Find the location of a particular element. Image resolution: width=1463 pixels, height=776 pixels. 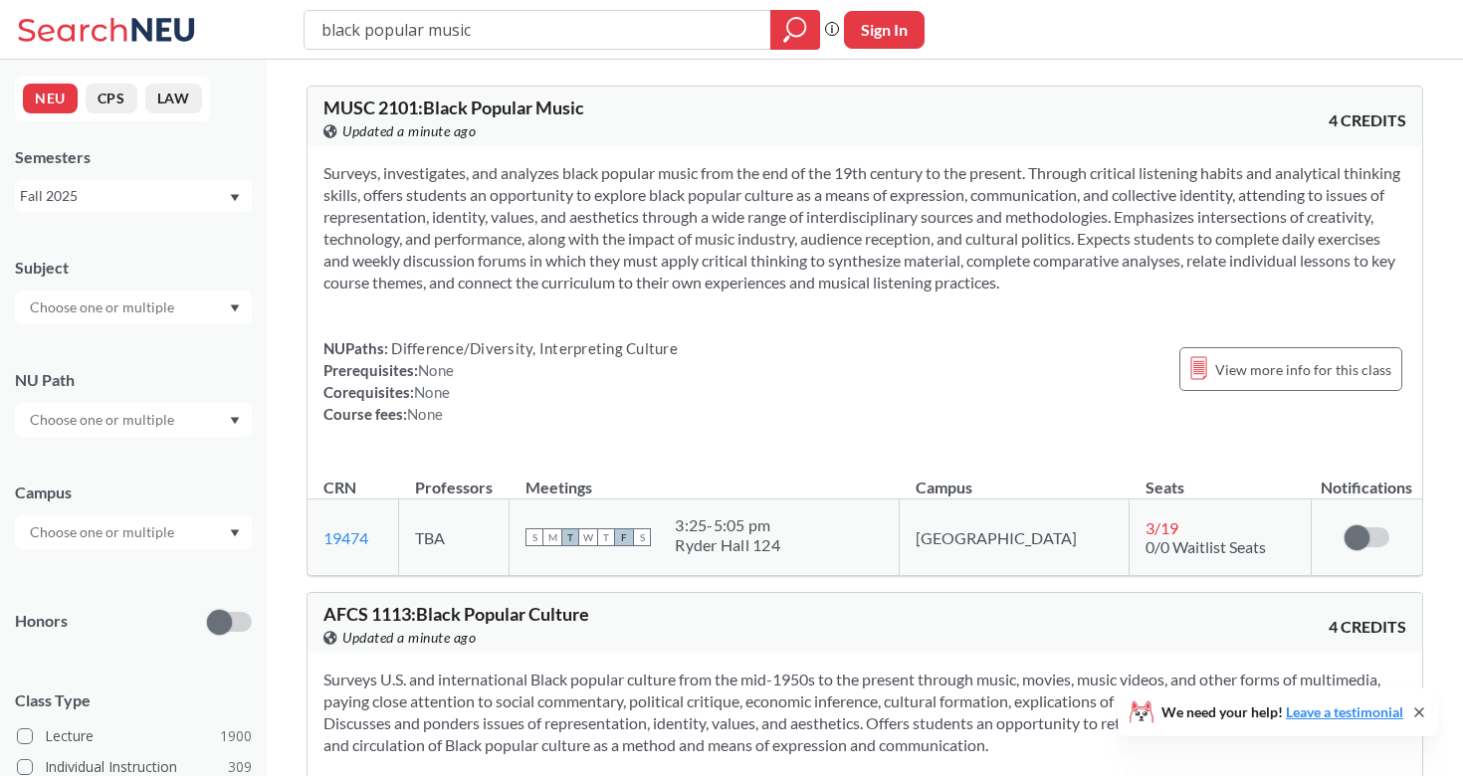

th: Seats is located at coordinates (1220, 478).